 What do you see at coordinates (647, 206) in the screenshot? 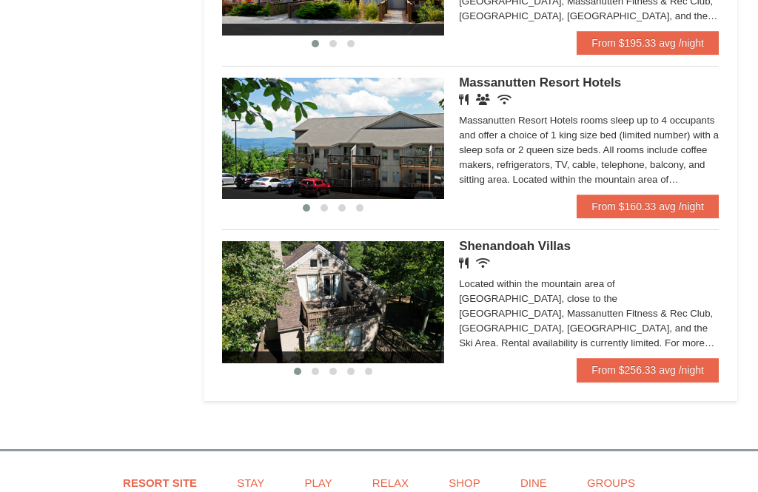
I see `a: From $160.33 avg /night` at bounding box center [647, 206].